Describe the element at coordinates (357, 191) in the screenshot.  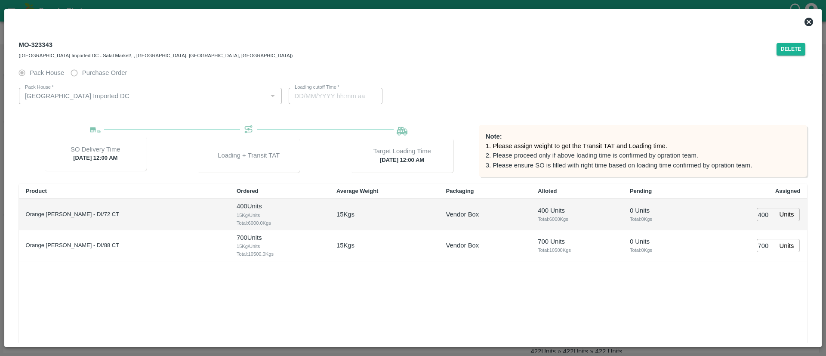
I see `b: Average Weight` at that location.